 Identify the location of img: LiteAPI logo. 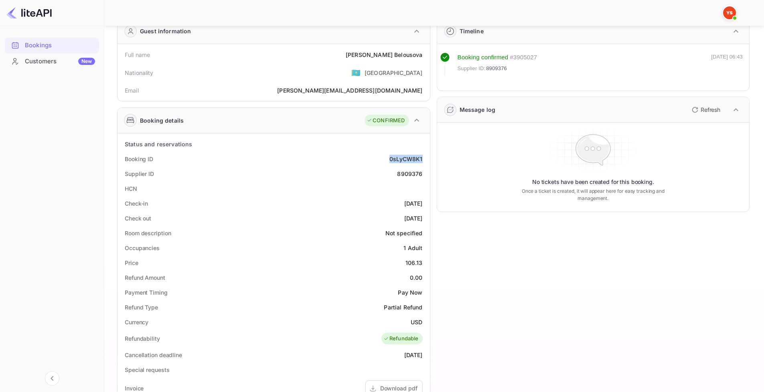
(29, 13).